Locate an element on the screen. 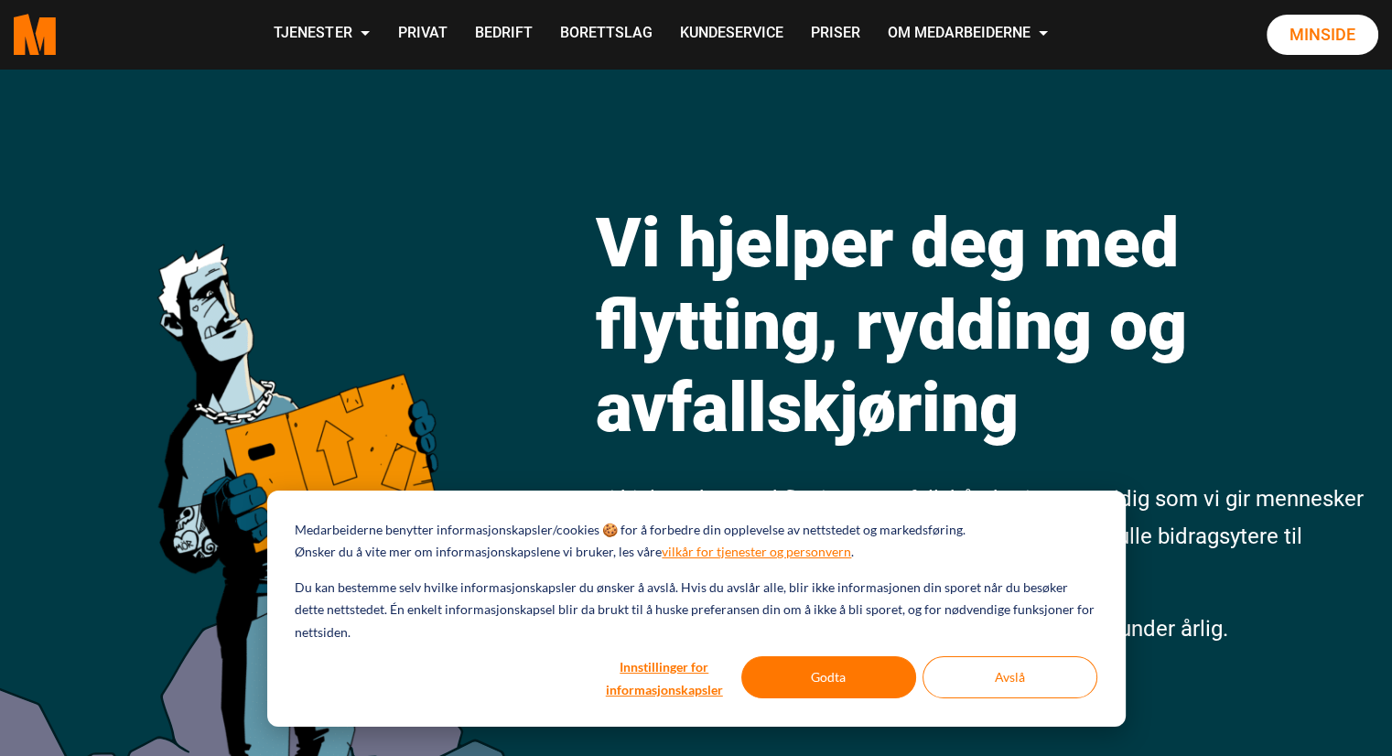 The width and height of the screenshot is (1392, 756). a: Kundeservice is located at coordinates (730, 34).